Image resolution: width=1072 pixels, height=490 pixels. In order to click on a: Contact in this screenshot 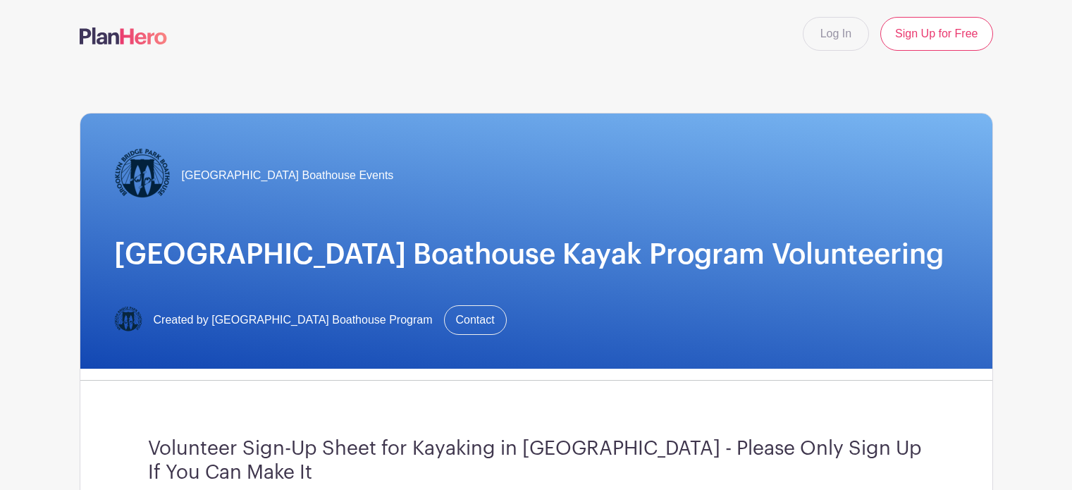, I will do `click(475, 320)`.